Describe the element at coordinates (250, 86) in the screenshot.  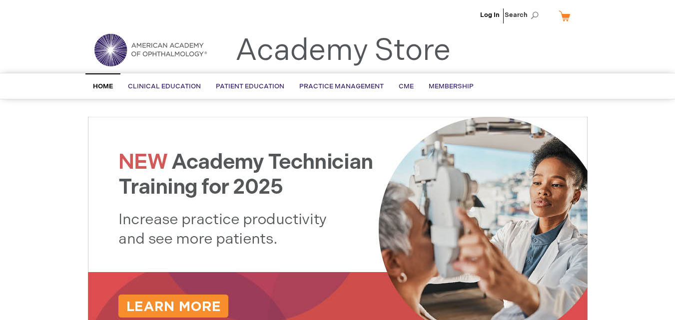
I see `span: Patient Education` at that location.